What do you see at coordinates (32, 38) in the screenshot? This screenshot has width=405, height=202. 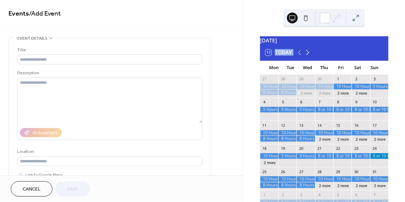 I see `span: Event details` at bounding box center [32, 38].